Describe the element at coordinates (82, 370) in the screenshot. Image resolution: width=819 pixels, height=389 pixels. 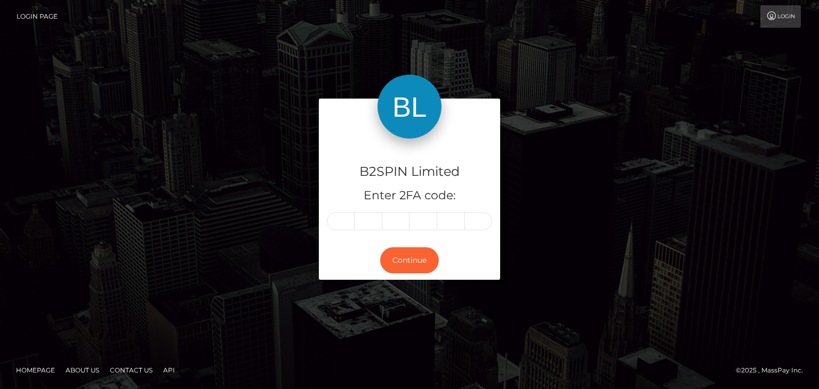
I see `a: About Us` at that location.